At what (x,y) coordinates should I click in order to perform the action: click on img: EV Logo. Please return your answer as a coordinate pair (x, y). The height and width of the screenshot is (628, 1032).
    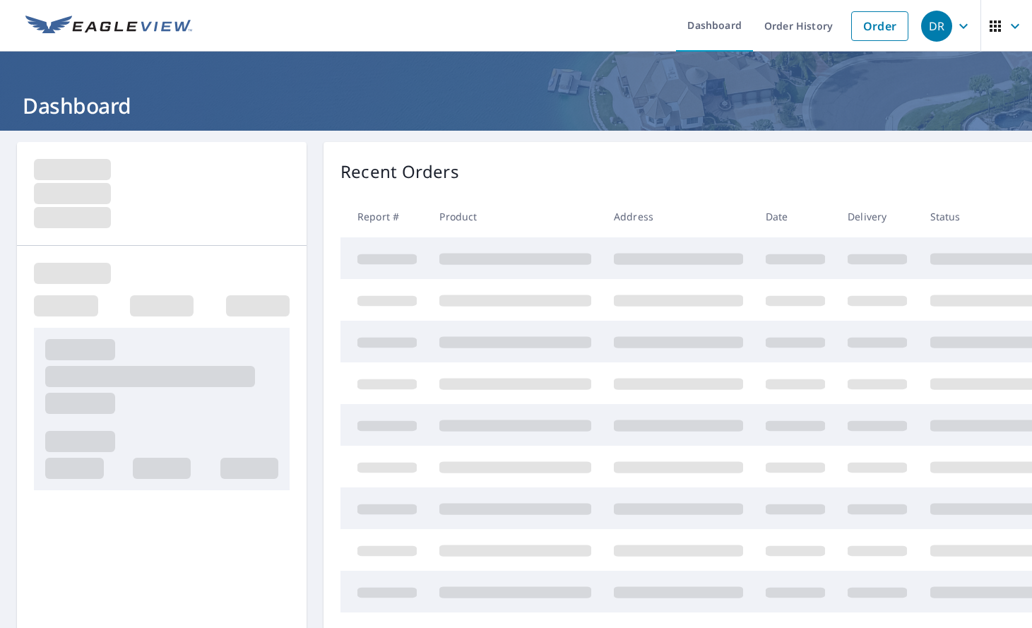
    Looking at the image, I should click on (109, 26).